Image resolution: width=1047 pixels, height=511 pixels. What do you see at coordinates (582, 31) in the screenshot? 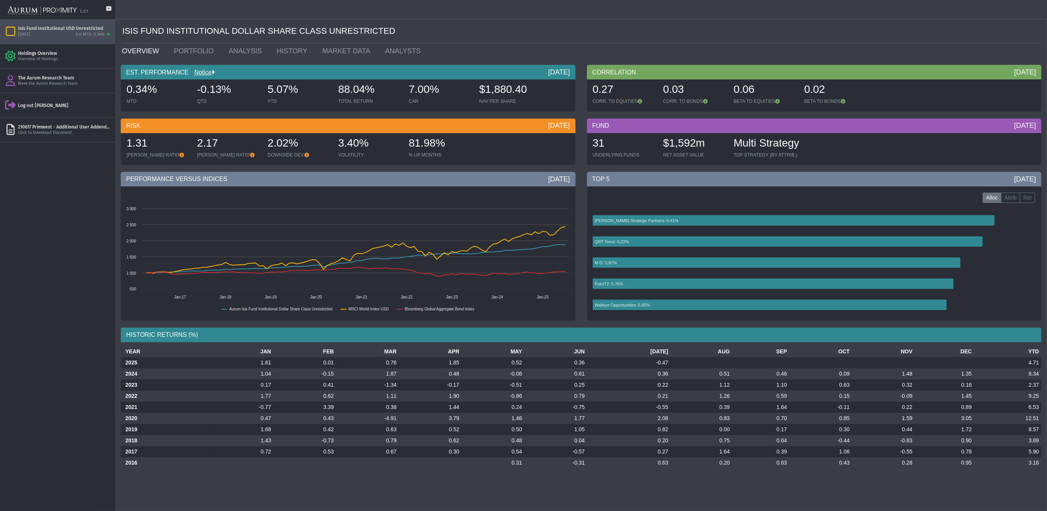
I see `div: ISIS FUND INSTITUTIONAL DOLLAR SHARE CLASS UNRESTRICTED` at bounding box center [582, 31].